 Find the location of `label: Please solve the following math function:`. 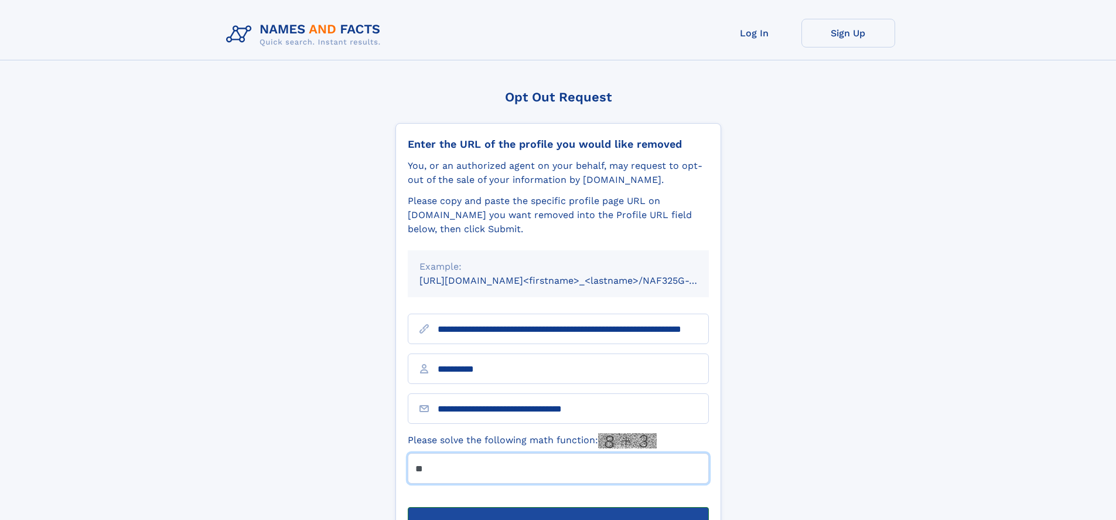

label: Please solve the following math function: is located at coordinates (532, 441).